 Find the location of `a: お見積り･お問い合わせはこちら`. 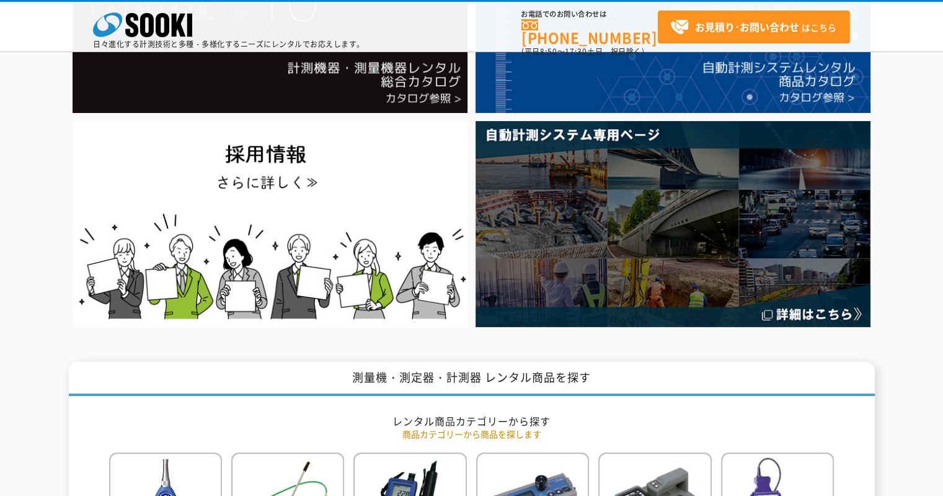

a: お見積り･お問い合わせはこちら is located at coordinates (754, 27).